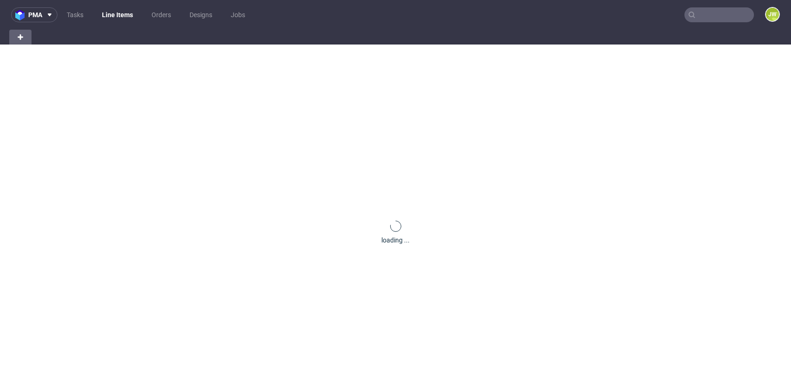 The image size is (791, 376). I want to click on span: pma, so click(35, 15).